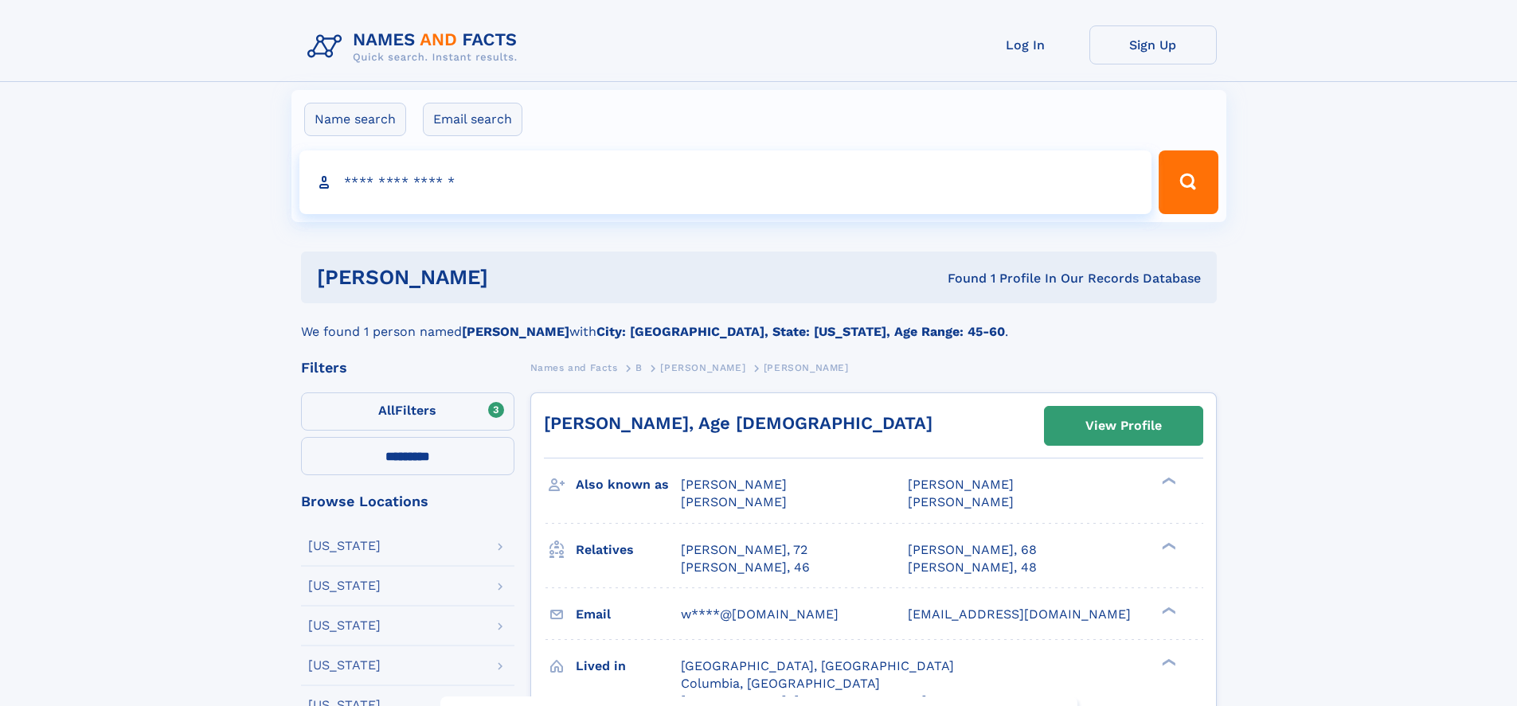 The height and width of the screenshot is (706, 1517). Describe the element at coordinates (355, 119) in the screenshot. I see `label: Name search` at that location.